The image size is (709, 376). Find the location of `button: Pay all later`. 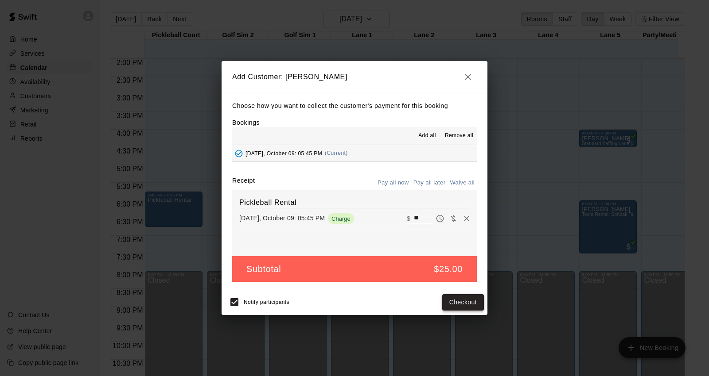

button: Pay all later is located at coordinates (429, 183).